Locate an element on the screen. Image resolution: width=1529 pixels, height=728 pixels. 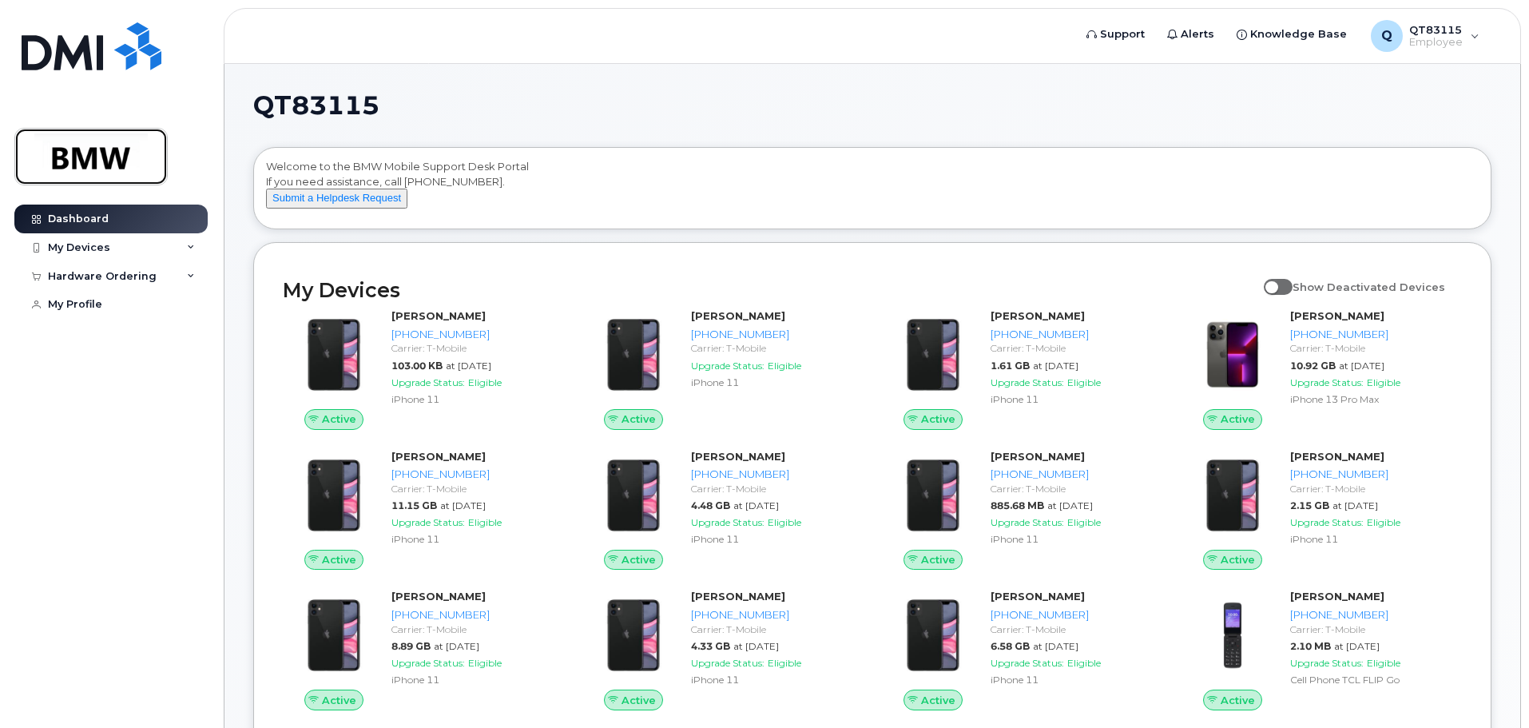
img: TCL-FLIP-Go-Midnight-Blue-frontimage.png is located at coordinates (1233, 635).